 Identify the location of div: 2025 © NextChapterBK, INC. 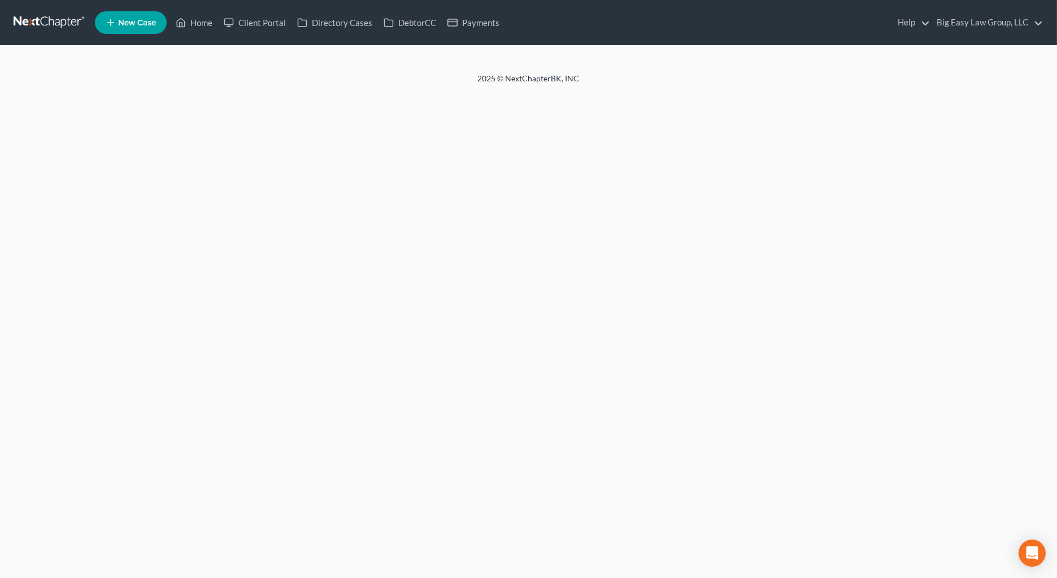
(529, 83).